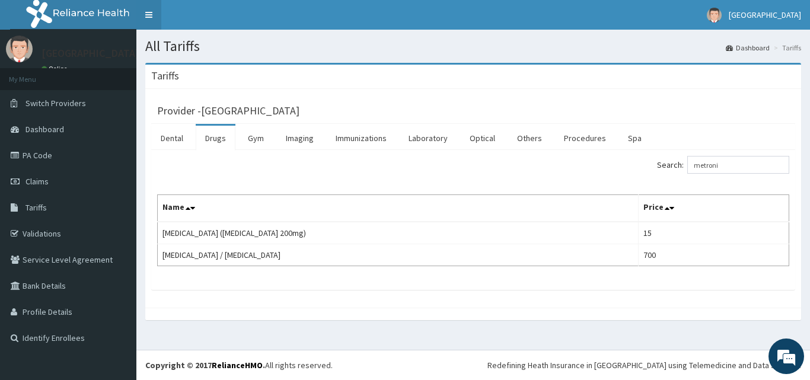 Image resolution: width=810 pixels, height=380 pixels. What do you see at coordinates (714, 209) in the screenshot?
I see `th: Price` at bounding box center [714, 209].